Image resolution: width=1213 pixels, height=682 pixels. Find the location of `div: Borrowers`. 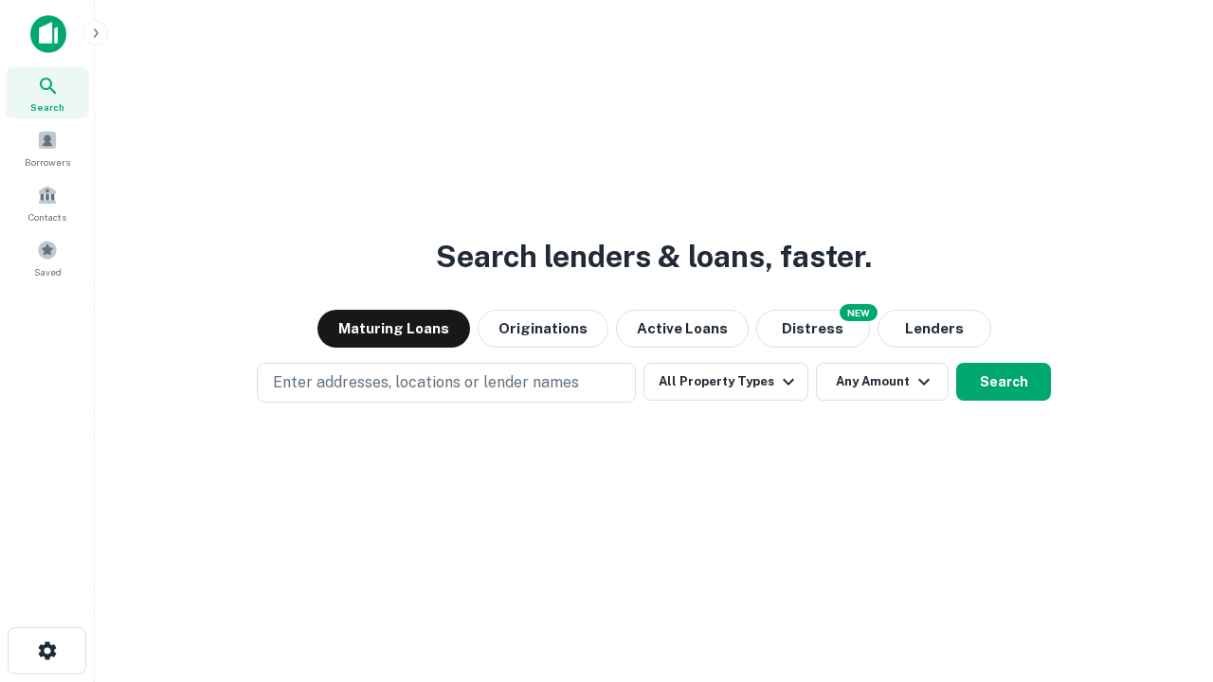

div: Borrowers is located at coordinates (47, 148).